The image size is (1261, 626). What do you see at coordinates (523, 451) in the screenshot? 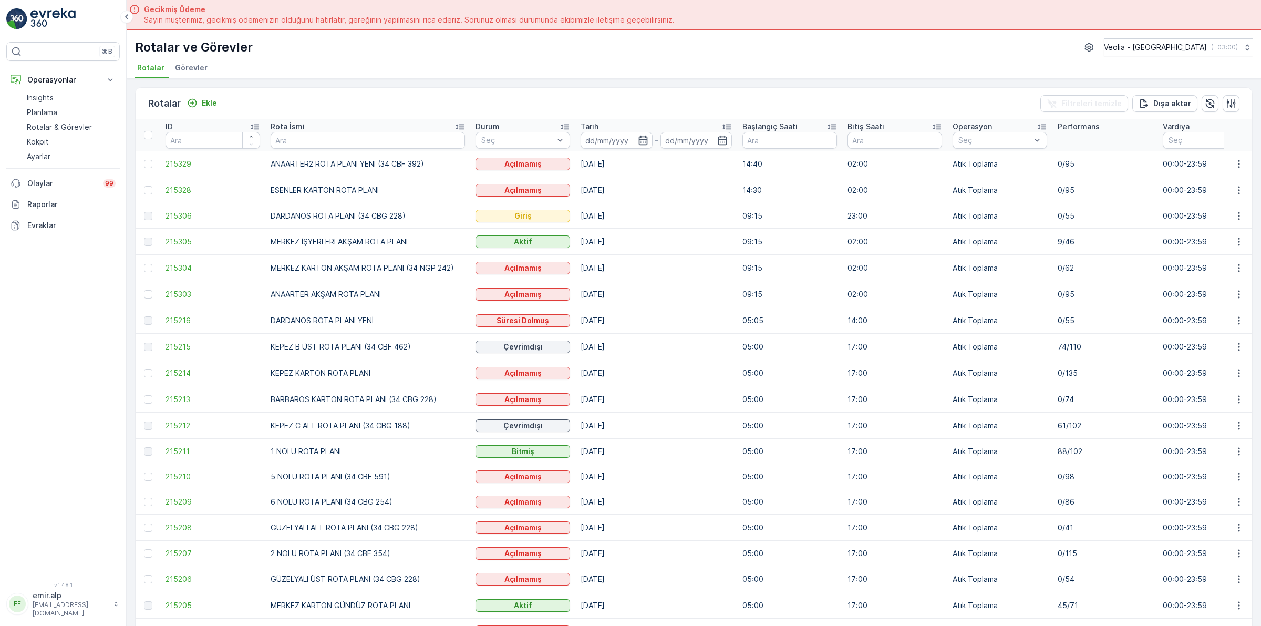
I see `p: Bitmiş` at bounding box center [523, 451].